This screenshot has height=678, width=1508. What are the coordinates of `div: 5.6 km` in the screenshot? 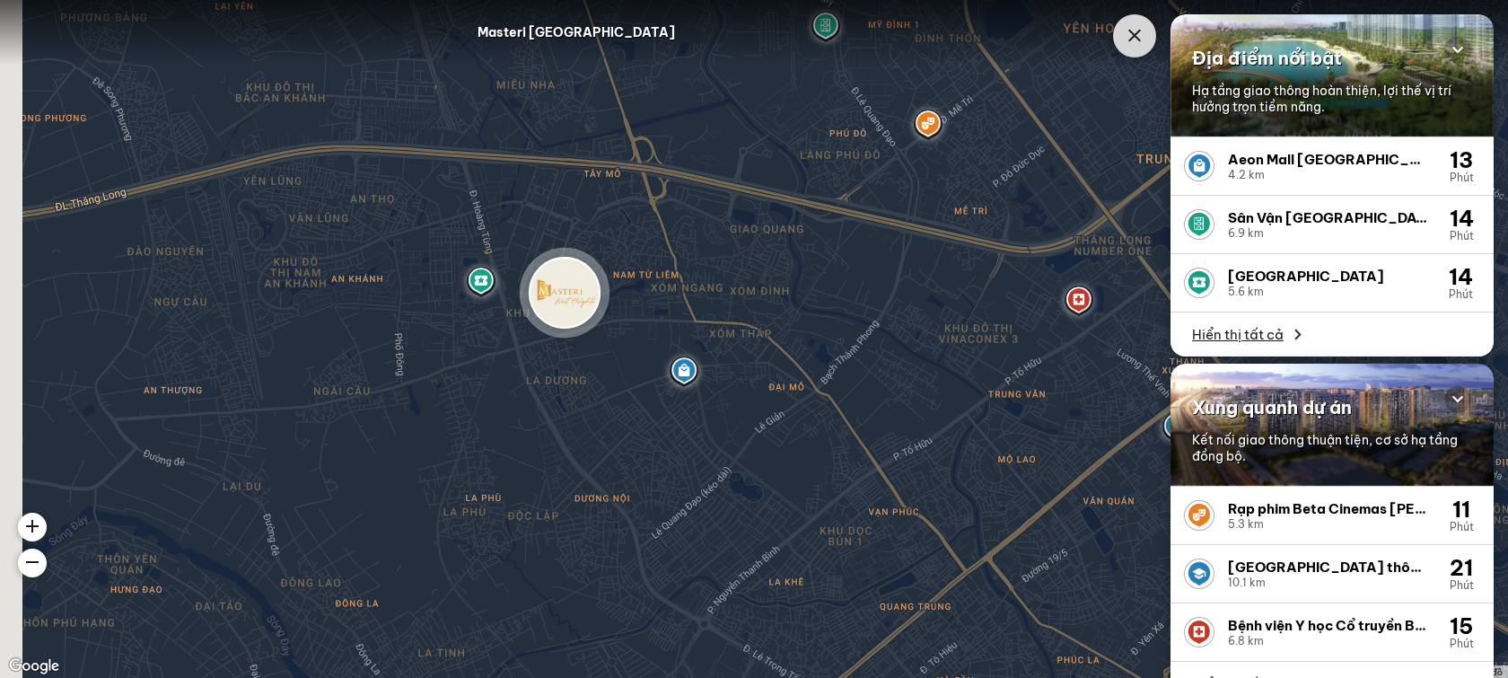 It's located at (1327, 292).